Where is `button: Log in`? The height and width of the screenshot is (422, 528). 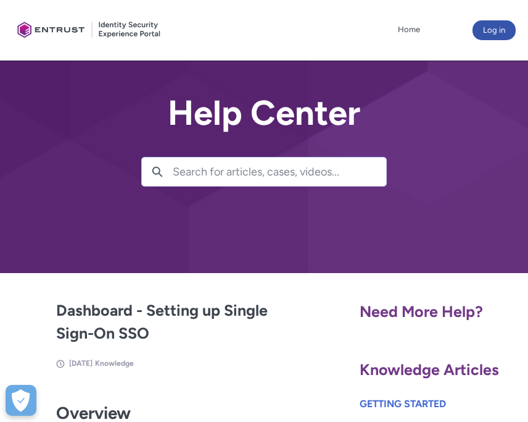
button: Log in is located at coordinates (494, 30).